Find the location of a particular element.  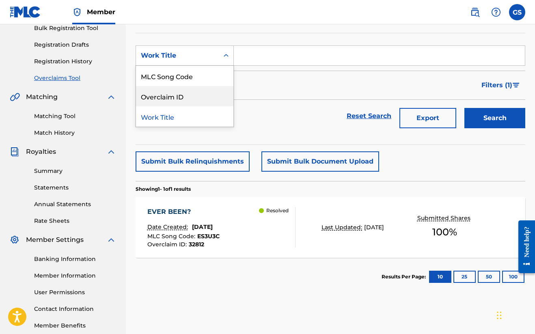

button: Export is located at coordinates (428, 118).